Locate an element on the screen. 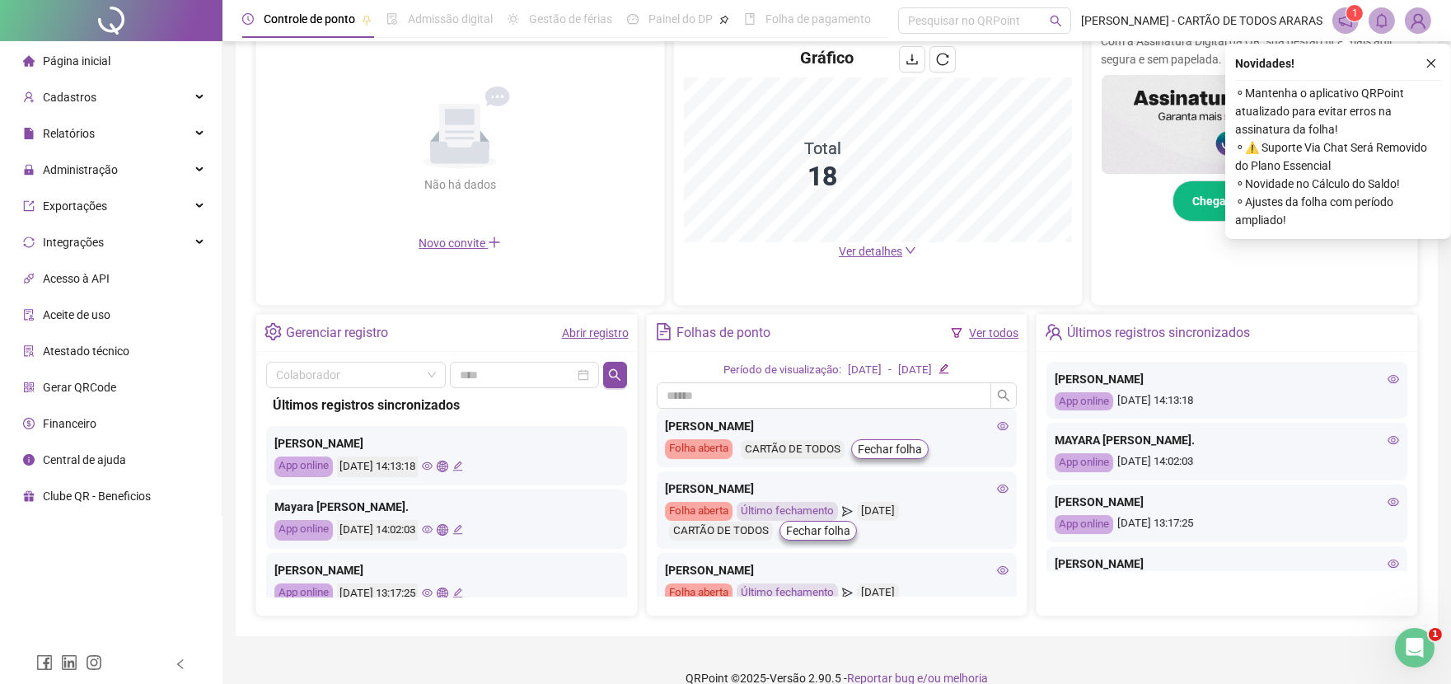 This screenshot has width=1451, height=684. div: Último fechamento is located at coordinates (787, 592).